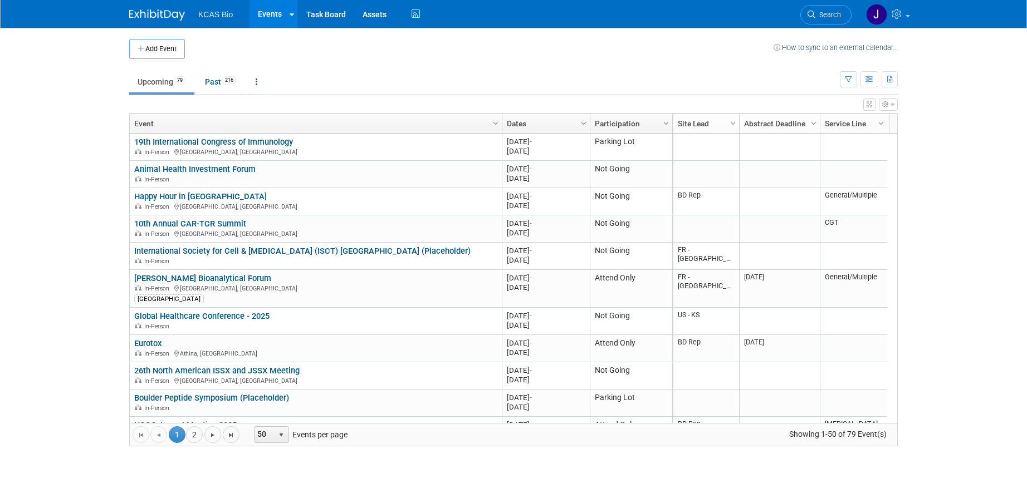 This screenshot has height=493, width=1027. I want to click on a: 26th North American ISSX and JSSX Meeting, so click(217, 371).